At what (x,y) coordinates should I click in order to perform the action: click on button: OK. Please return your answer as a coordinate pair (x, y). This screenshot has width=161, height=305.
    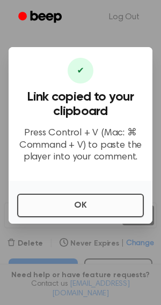
    Looking at the image, I should click on (80, 206).